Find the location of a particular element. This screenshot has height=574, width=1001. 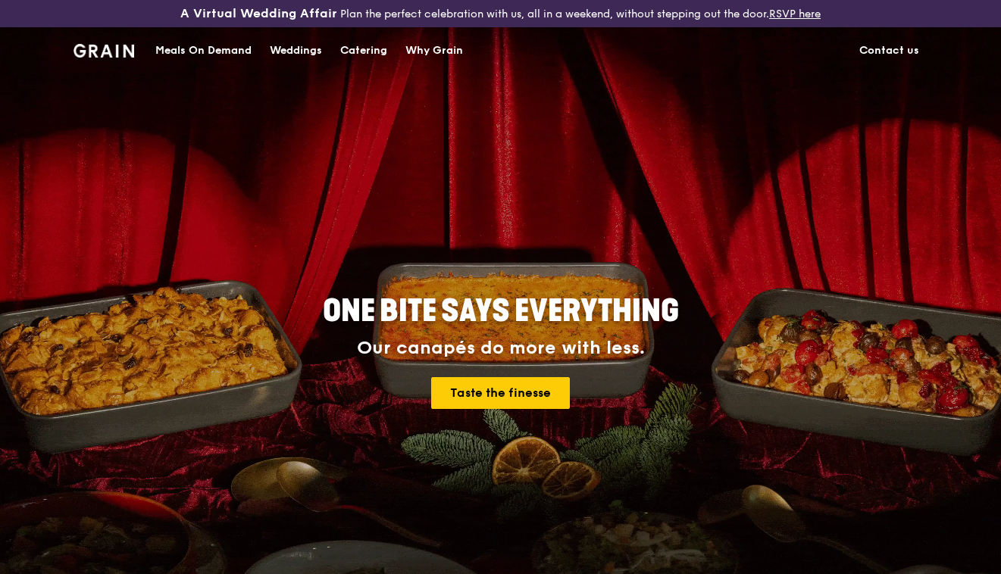

a: Contact us is located at coordinates (889, 51).